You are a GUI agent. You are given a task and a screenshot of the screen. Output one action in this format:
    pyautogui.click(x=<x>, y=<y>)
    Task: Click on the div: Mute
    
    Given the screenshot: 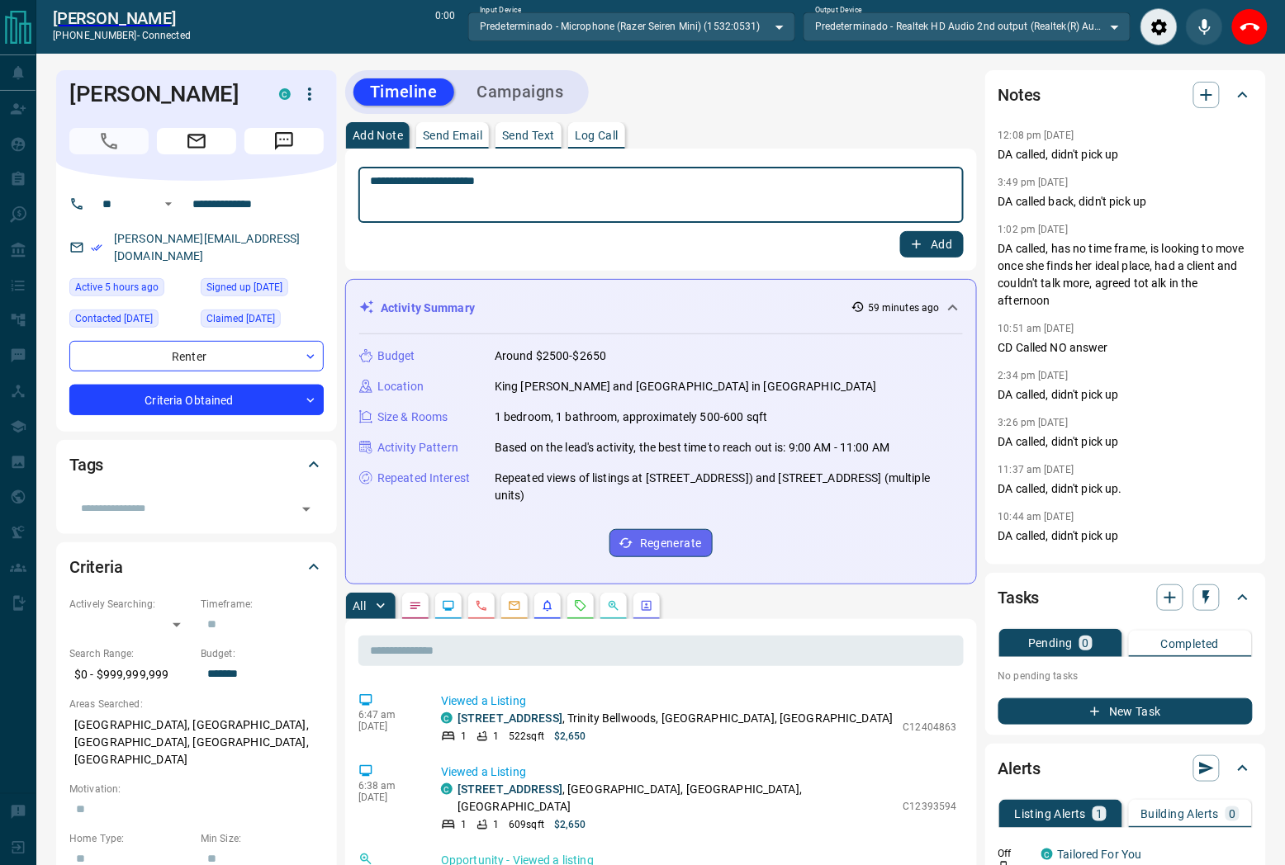 What is the action you would take?
    pyautogui.click(x=1204, y=26)
    